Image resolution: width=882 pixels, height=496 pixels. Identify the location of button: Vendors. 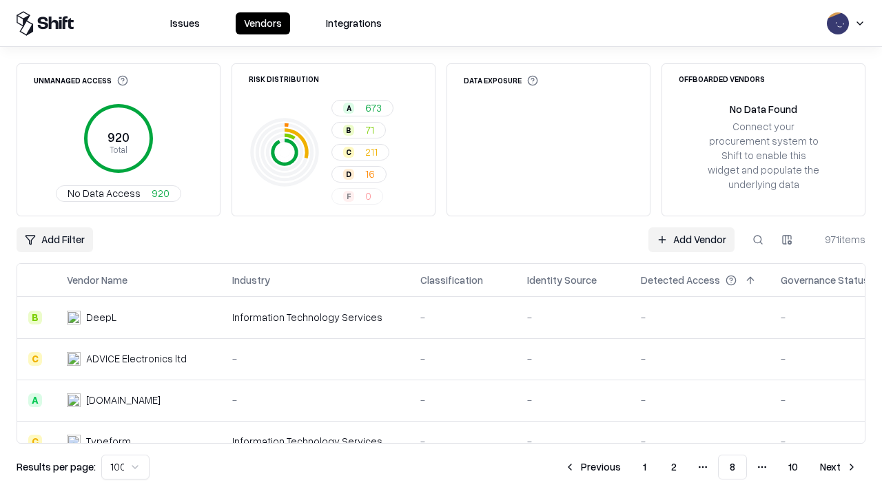
(263, 23).